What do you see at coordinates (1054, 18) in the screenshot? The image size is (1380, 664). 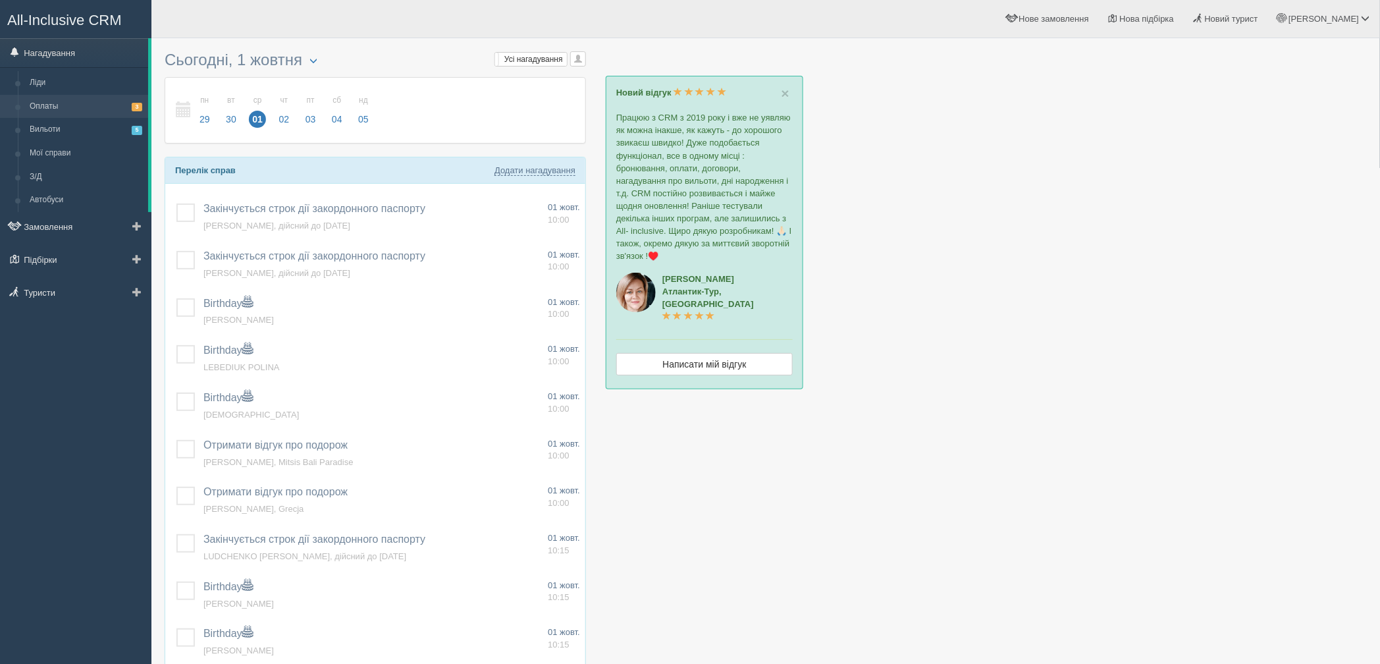 I see `span: Нове замовлення` at bounding box center [1054, 18].